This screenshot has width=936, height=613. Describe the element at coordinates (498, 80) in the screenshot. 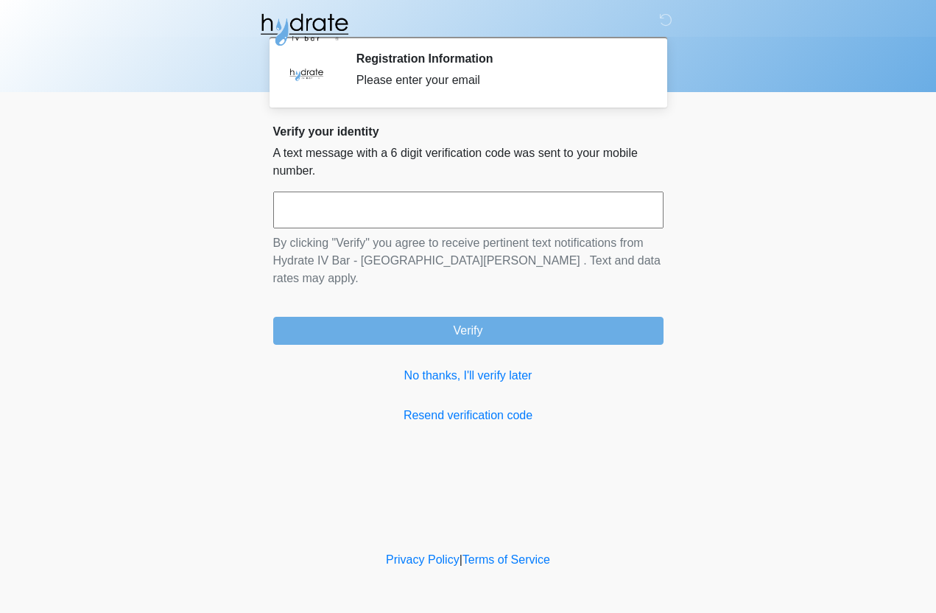

I see `div: Please enter your email` at that location.